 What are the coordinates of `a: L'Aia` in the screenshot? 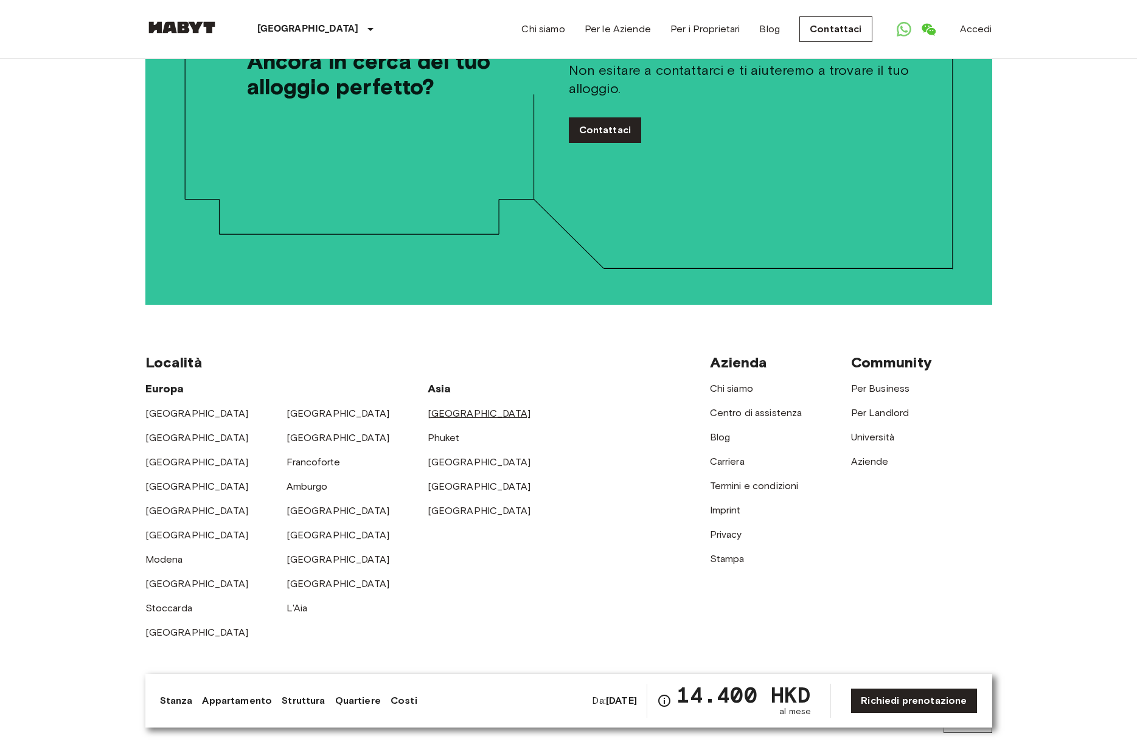 It's located at (297, 608).